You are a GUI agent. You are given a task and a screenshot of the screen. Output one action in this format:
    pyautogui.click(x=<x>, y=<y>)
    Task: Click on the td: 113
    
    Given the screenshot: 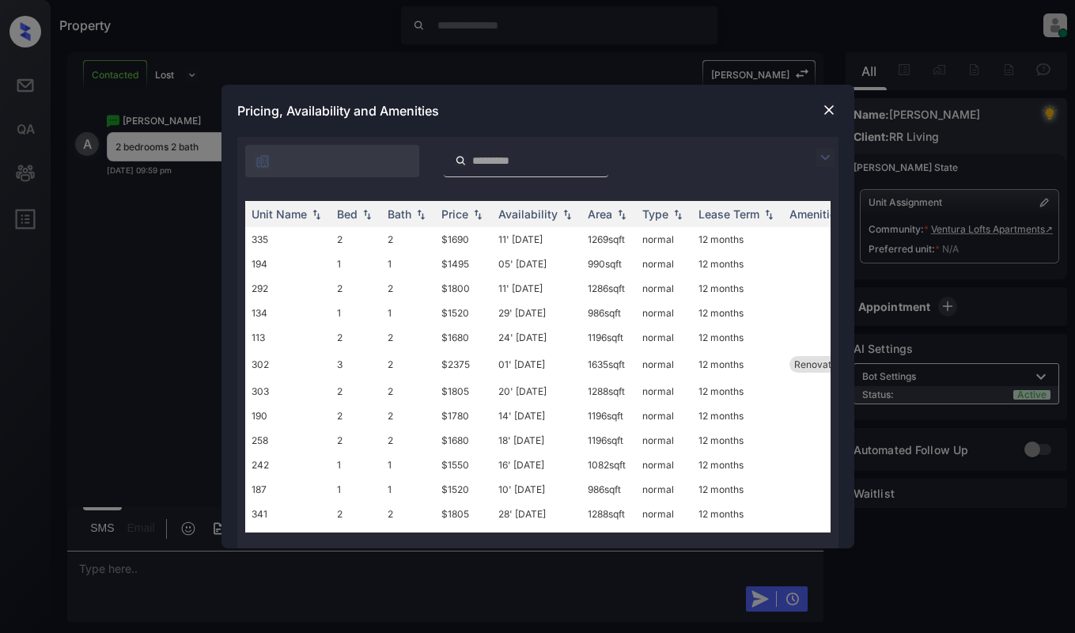 What is the action you would take?
    pyautogui.click(x=288, y=337)
    